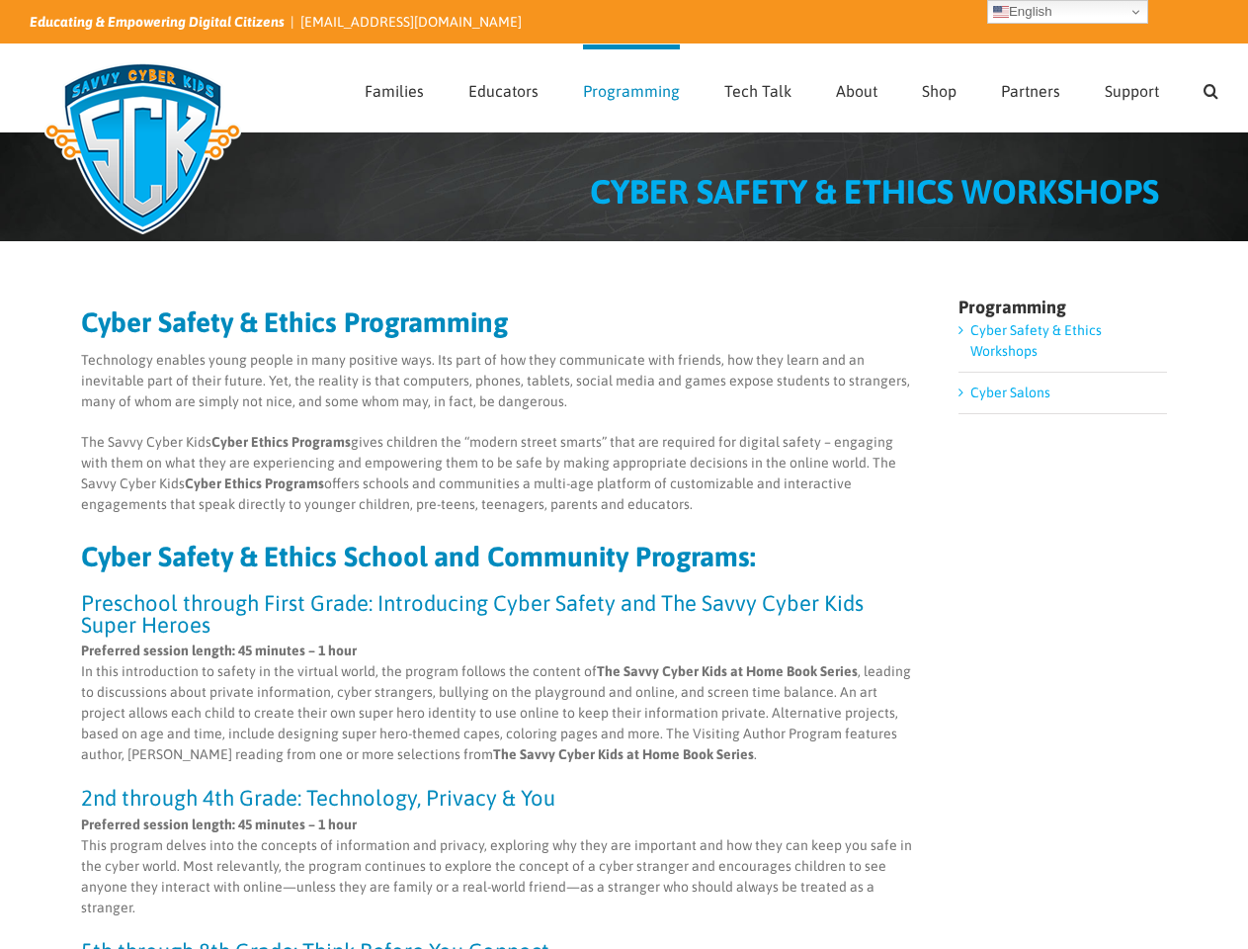 The width and height of the screenshot is (1248, 949). What do you see at coordinates (632, 91) in the screenshot?
I see `span: Programming` at bounding box center [632, 91].